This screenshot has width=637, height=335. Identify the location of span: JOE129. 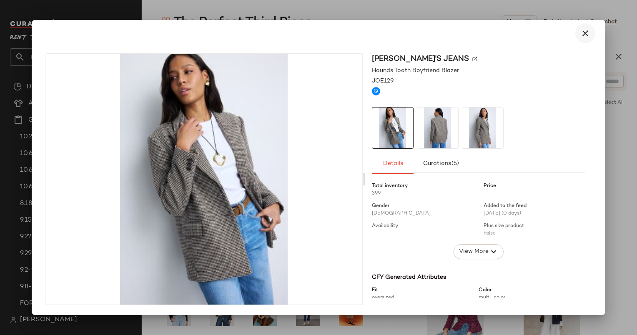
(383, 81).